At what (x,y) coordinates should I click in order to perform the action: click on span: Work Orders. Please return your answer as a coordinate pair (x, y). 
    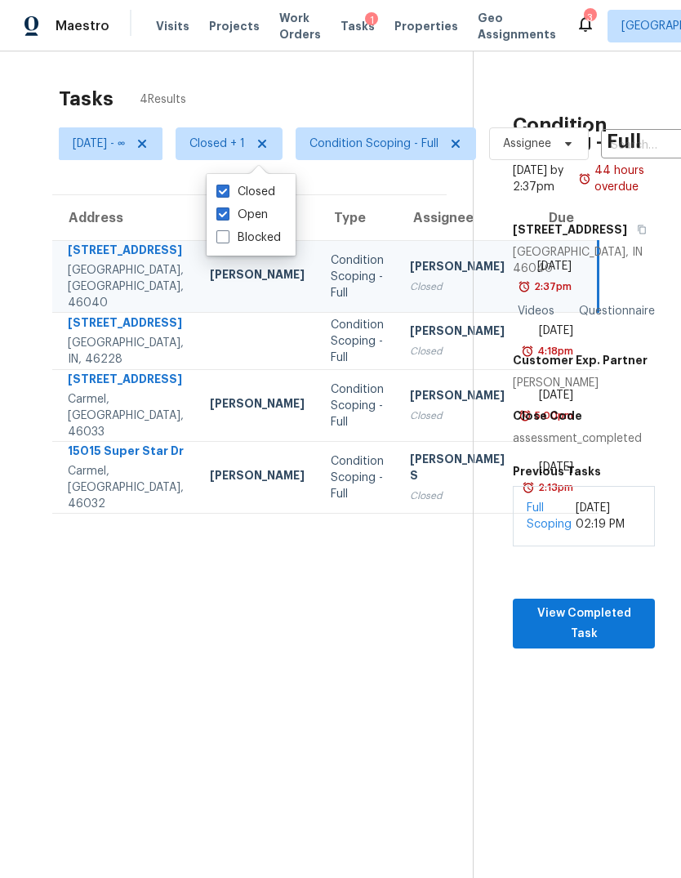
    Looking at the image, I should click on (300, 26).